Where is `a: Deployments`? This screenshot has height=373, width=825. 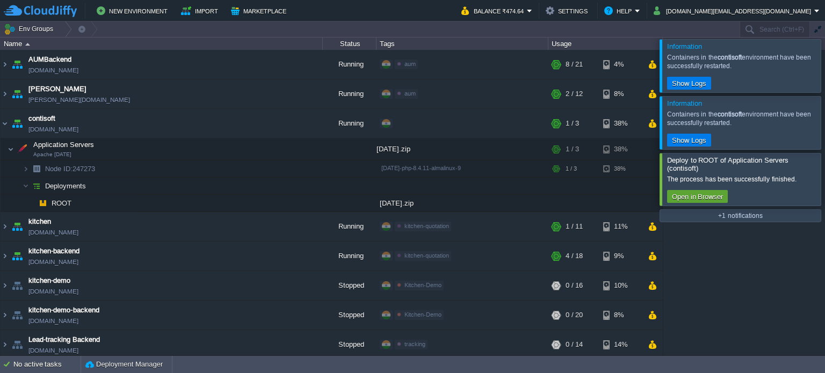 a: Deployments is located at coordinates (65, 186).